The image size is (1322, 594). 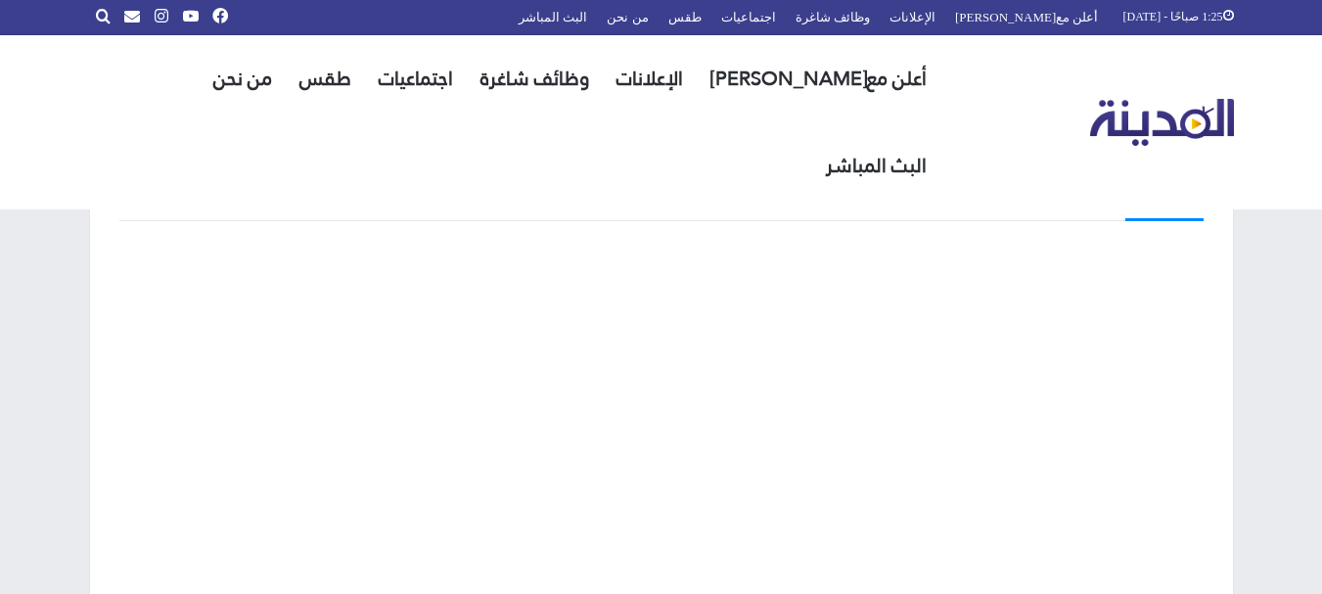 What do you see at coordinates (325, 78) in the screenshot?
I see `a: طقس` at bounding box center [325, 78].